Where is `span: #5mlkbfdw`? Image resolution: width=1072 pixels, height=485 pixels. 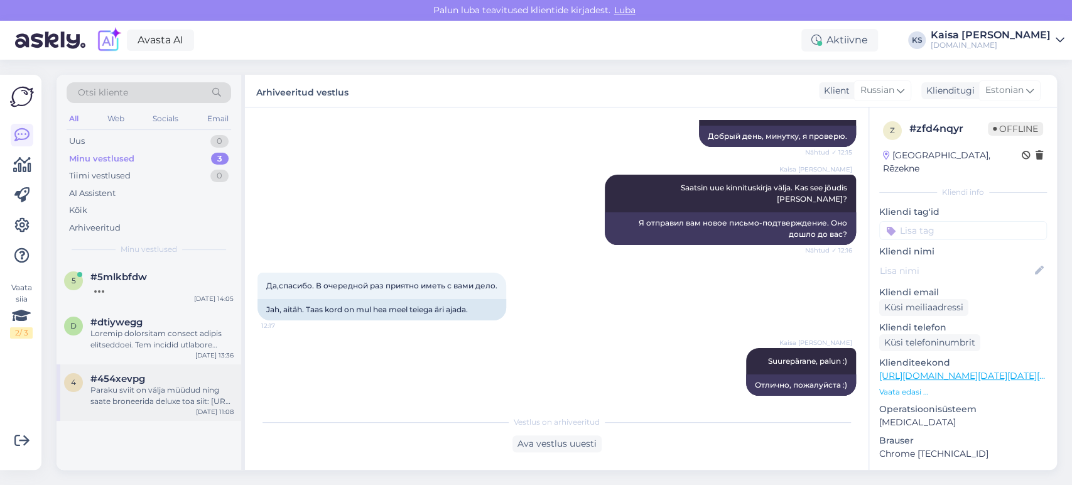
span: #5mlkbfdw is located at coordinates (119, 277).